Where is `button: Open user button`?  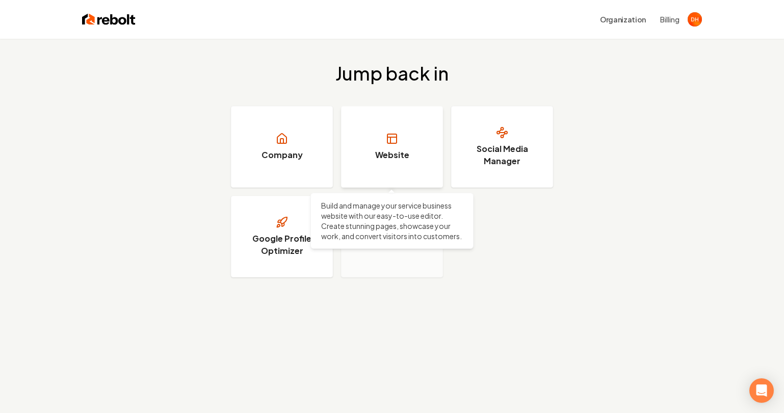
button: Open user button is located at coordinates (694, 19).